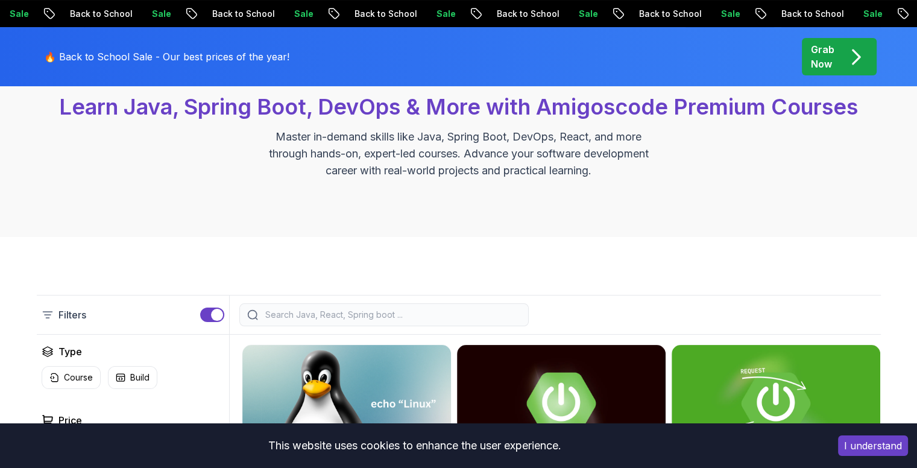 This screenshot has height=468, width=917. Describe the element at coordinates (776, 403) in the screenshot. I see `img: Building APIs with Spring Boot card` at that location.